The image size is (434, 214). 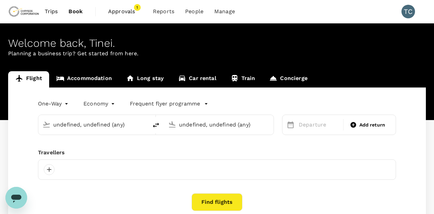 What do you see at coordinates (194, 12) in the screenshot?
I see `span: People` at bounding box center [194, 12].